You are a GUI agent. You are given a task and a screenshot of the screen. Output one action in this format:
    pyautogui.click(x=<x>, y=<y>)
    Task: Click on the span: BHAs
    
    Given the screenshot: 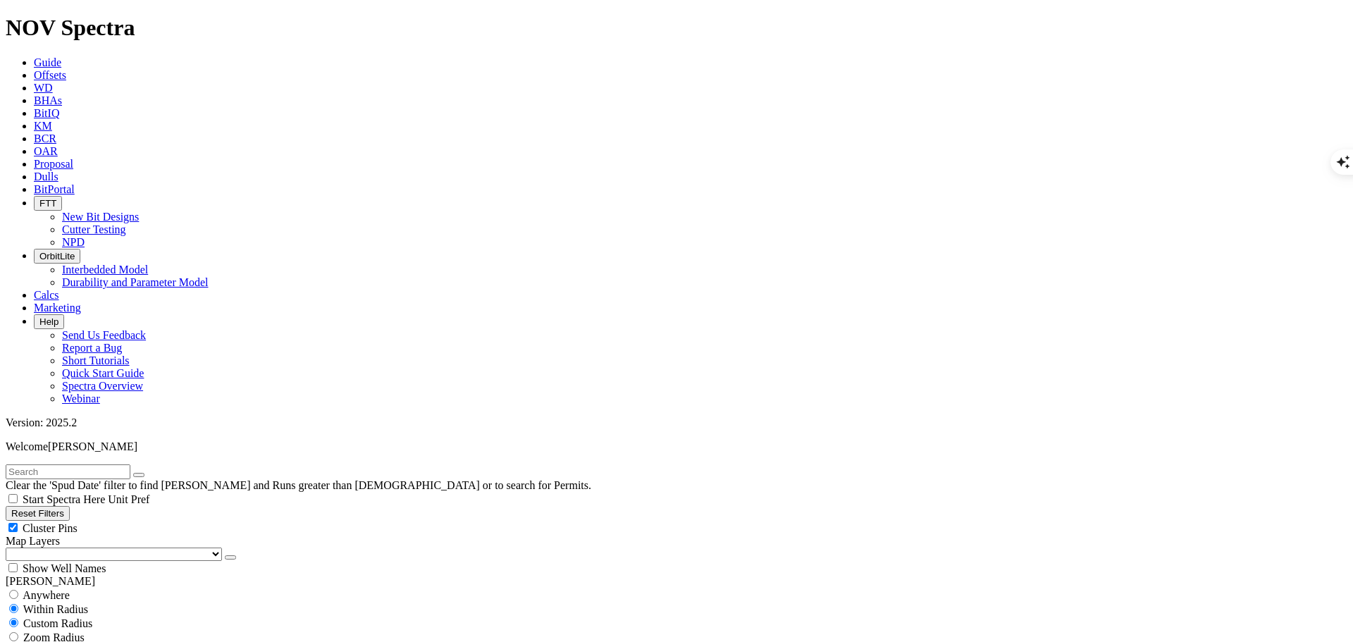 What is the action you would take?
    pyautogui.click(x=48, y=100)
    